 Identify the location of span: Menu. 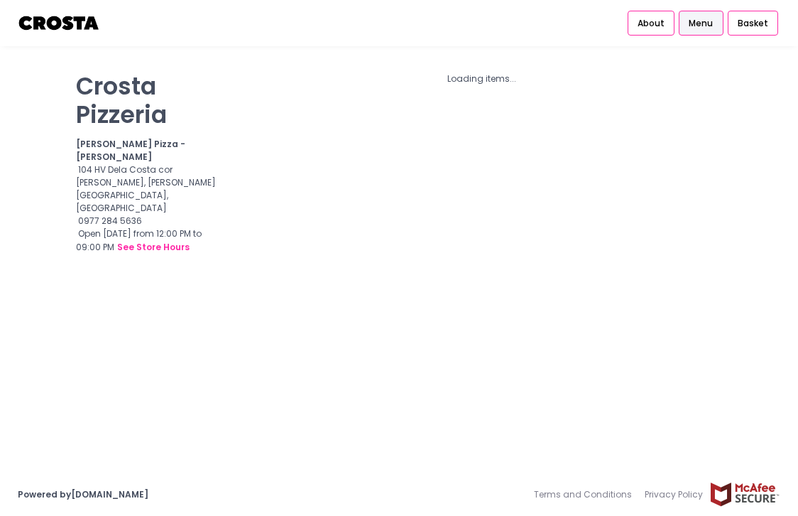
(701, 23).